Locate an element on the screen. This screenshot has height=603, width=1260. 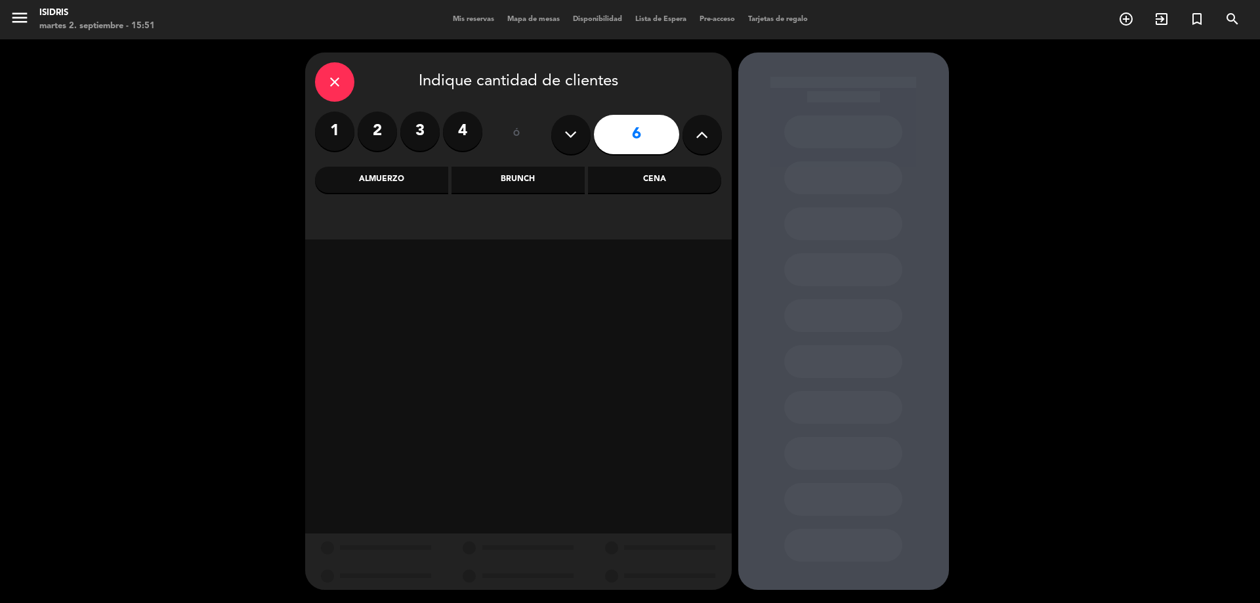
div: Almuerzo is located at coordinates (381, 180).